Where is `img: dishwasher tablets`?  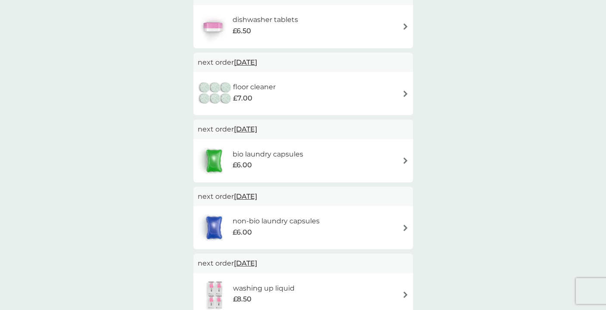 img: dishwasher tablets is located at coordinates (213, 27).